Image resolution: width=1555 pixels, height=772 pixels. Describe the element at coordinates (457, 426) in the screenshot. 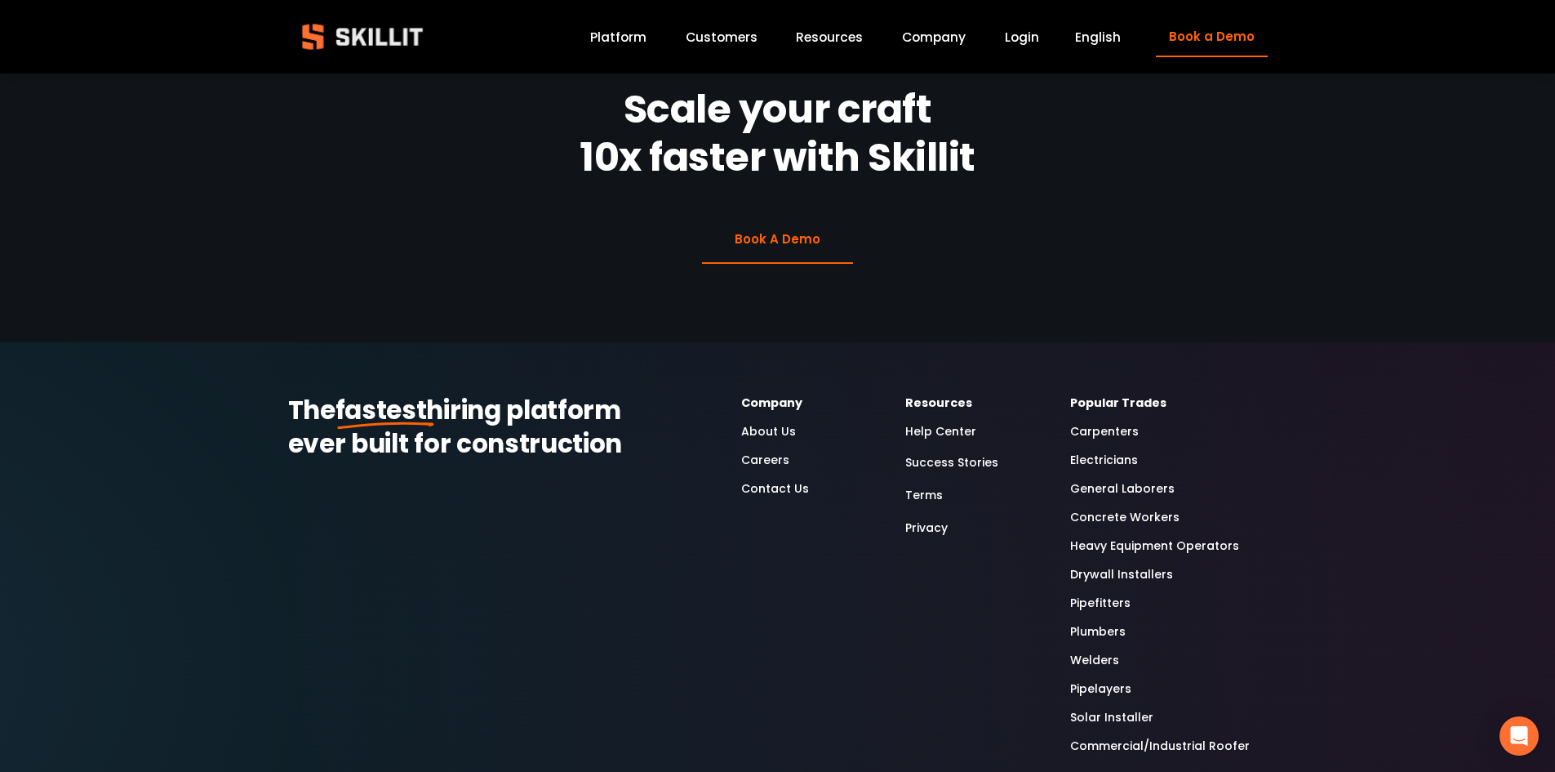

I see `strong: hiring platform ever built for construction` at that location.